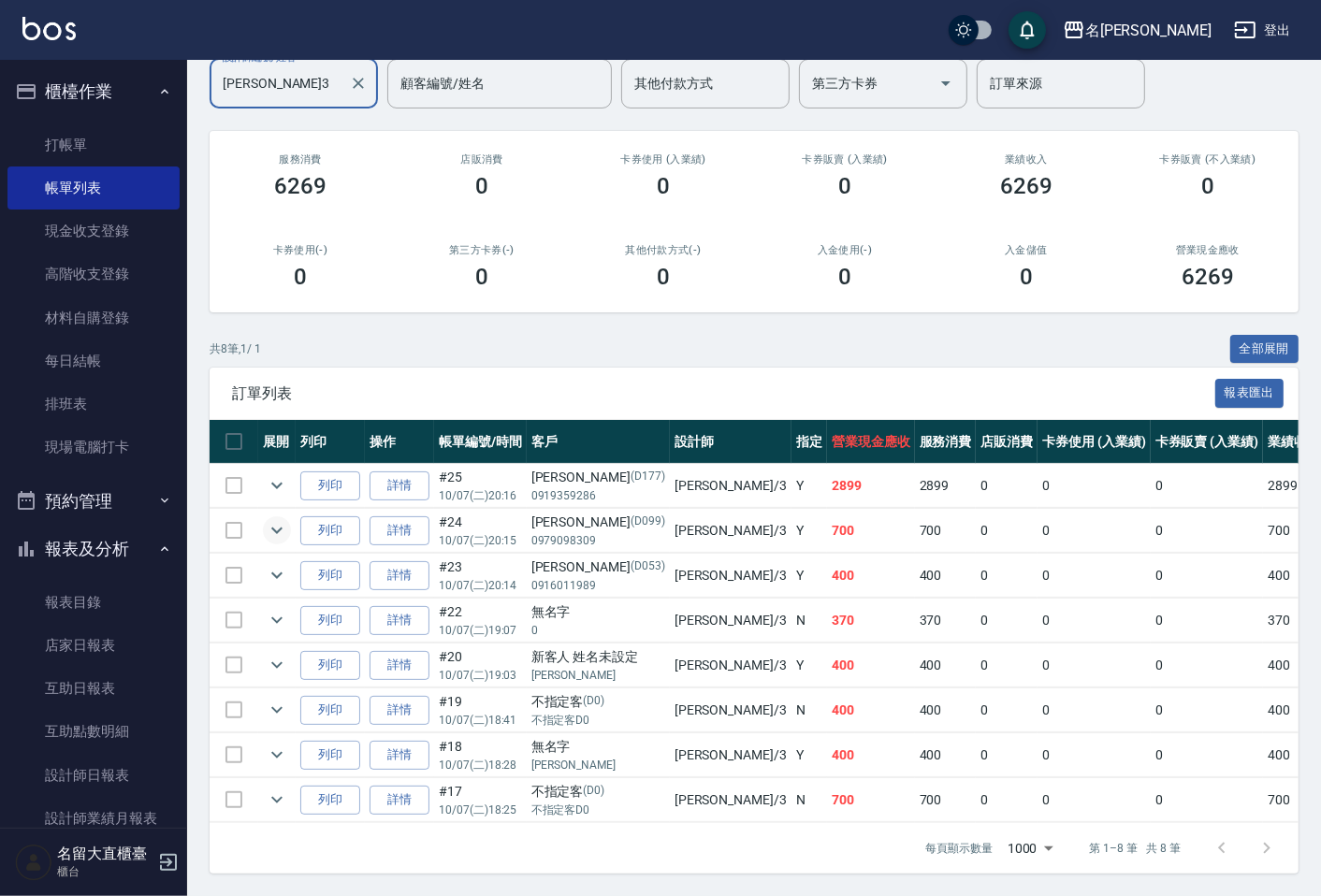  I want to click on th: 指定, so click(809, 442).